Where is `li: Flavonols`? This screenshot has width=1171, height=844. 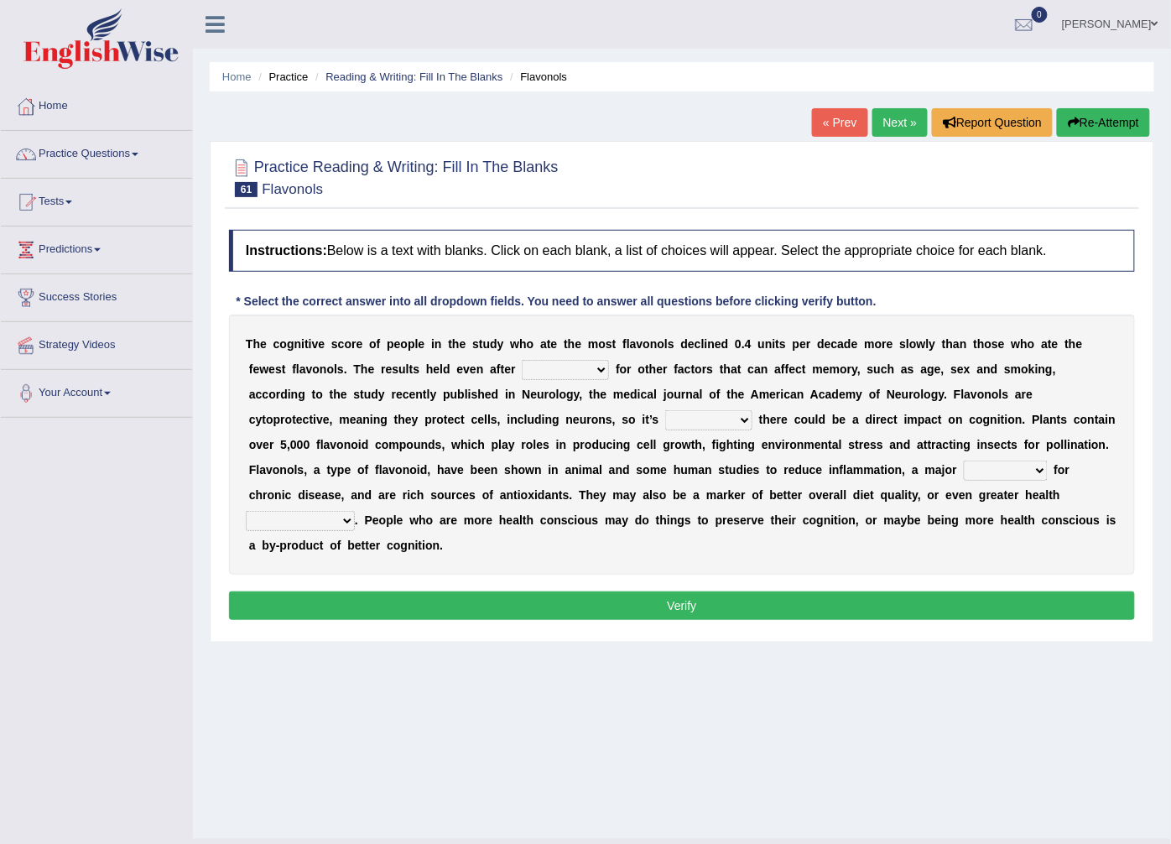 li: Flavonols is located at coordinates (536, 76).